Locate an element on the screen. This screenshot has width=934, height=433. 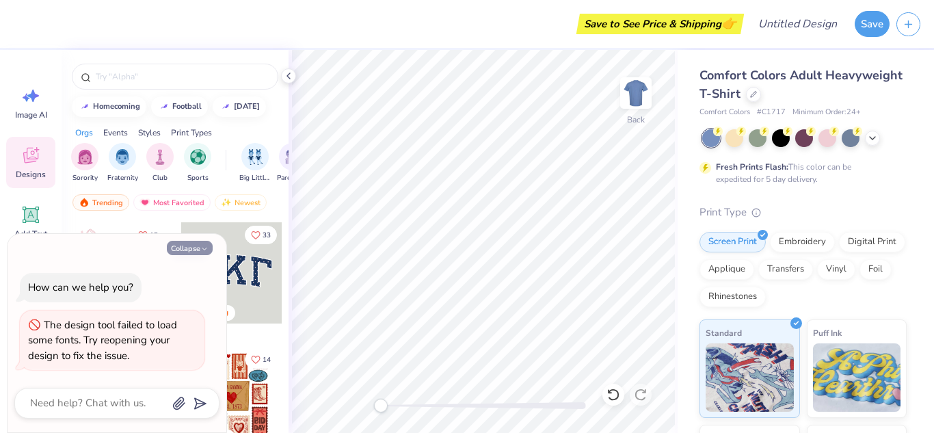
span: Minimum Order: 24 + is located at coordinates (827, 112).